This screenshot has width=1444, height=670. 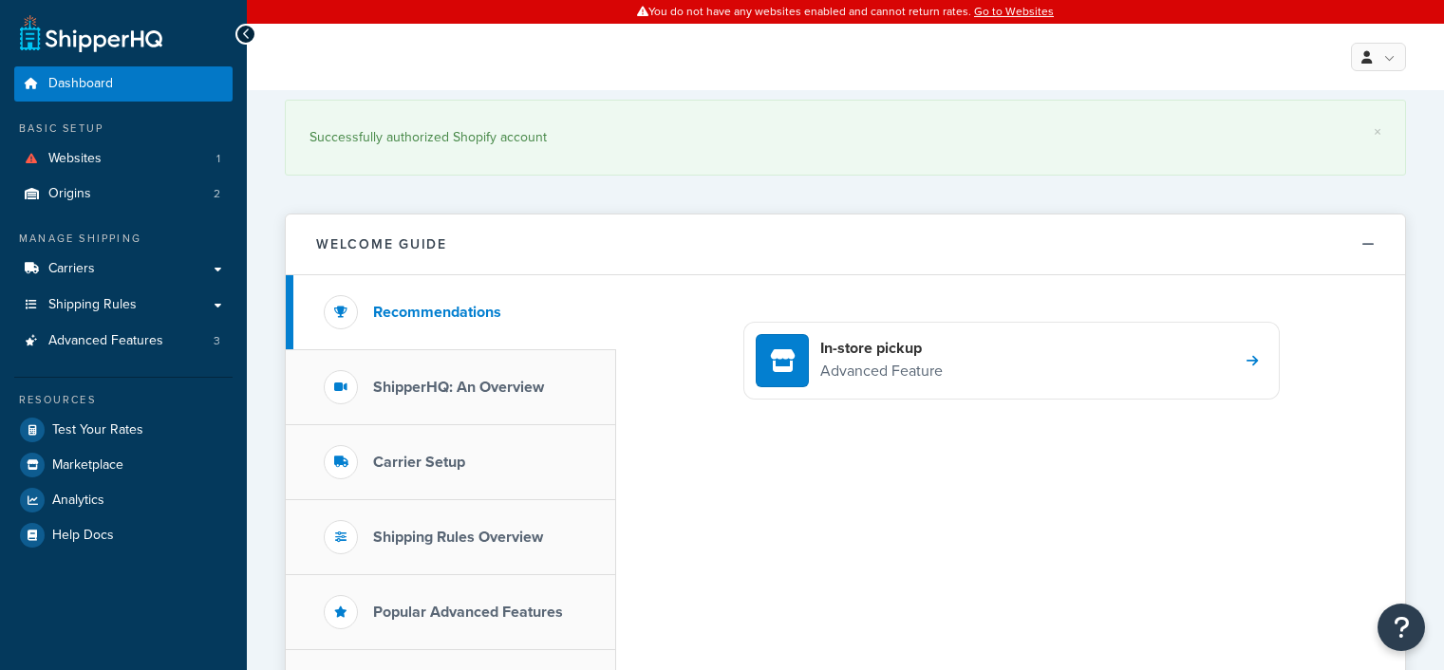 I want to click on a: Marketplace, so click(x=123, y=465).